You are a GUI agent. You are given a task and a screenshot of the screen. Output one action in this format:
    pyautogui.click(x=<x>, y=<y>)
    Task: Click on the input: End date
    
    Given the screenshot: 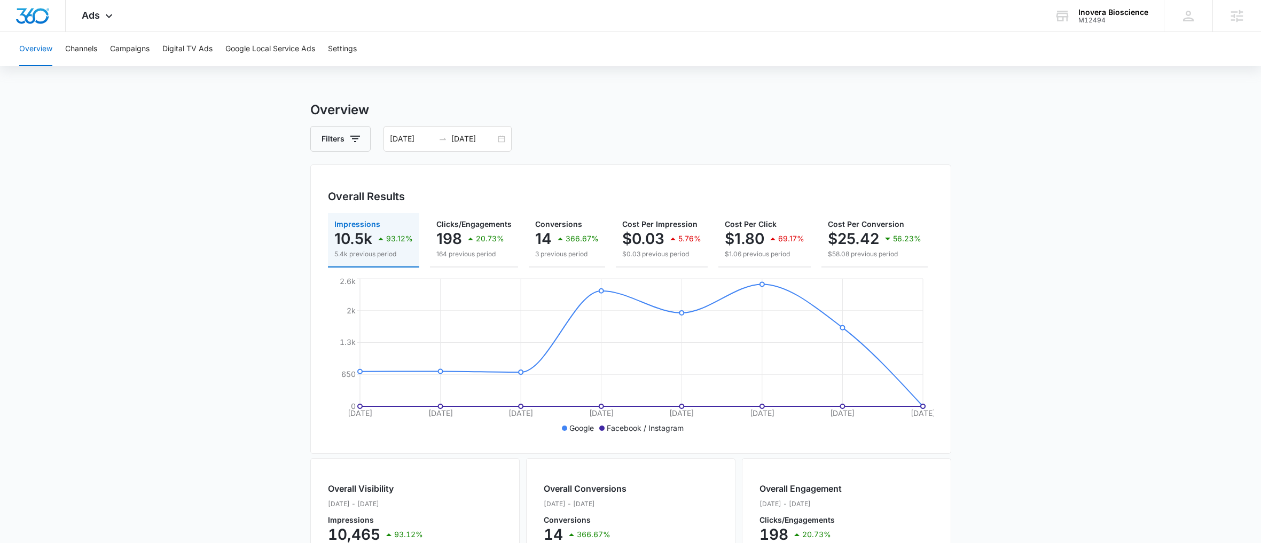 What is the action you would take?
    pyautogui.click(x=473, y=139)
    